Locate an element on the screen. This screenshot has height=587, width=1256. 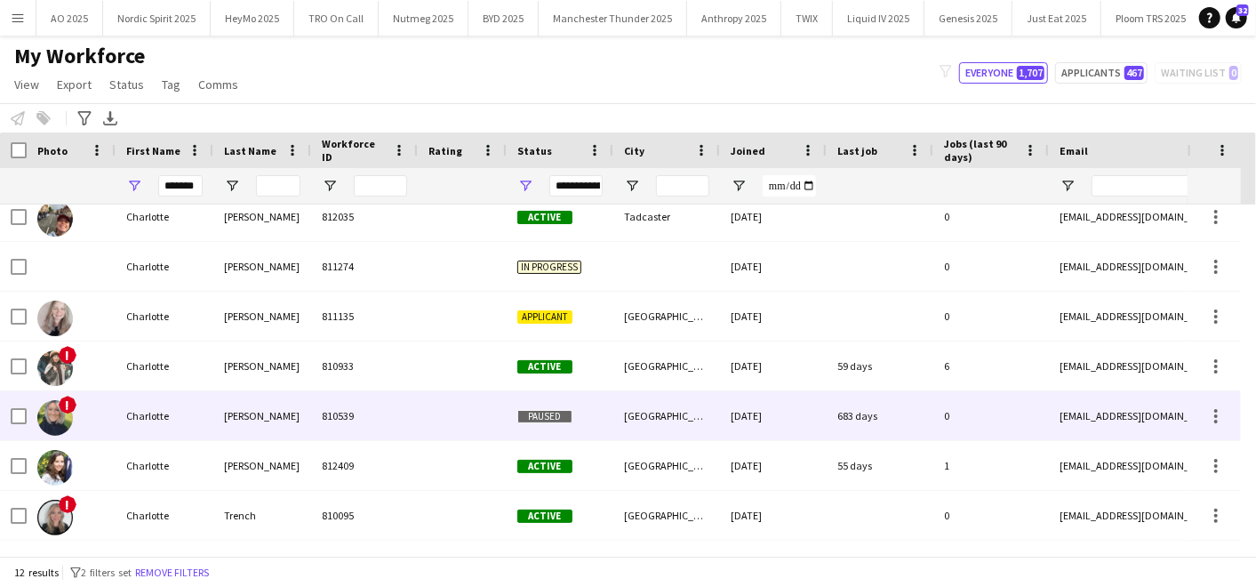
a: Export is located at coordinates (74, 84).